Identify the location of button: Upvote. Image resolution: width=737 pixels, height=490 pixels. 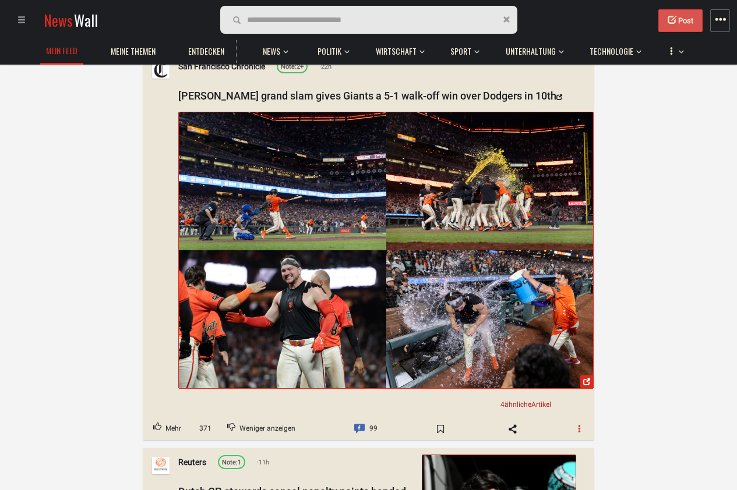
(167, 429).